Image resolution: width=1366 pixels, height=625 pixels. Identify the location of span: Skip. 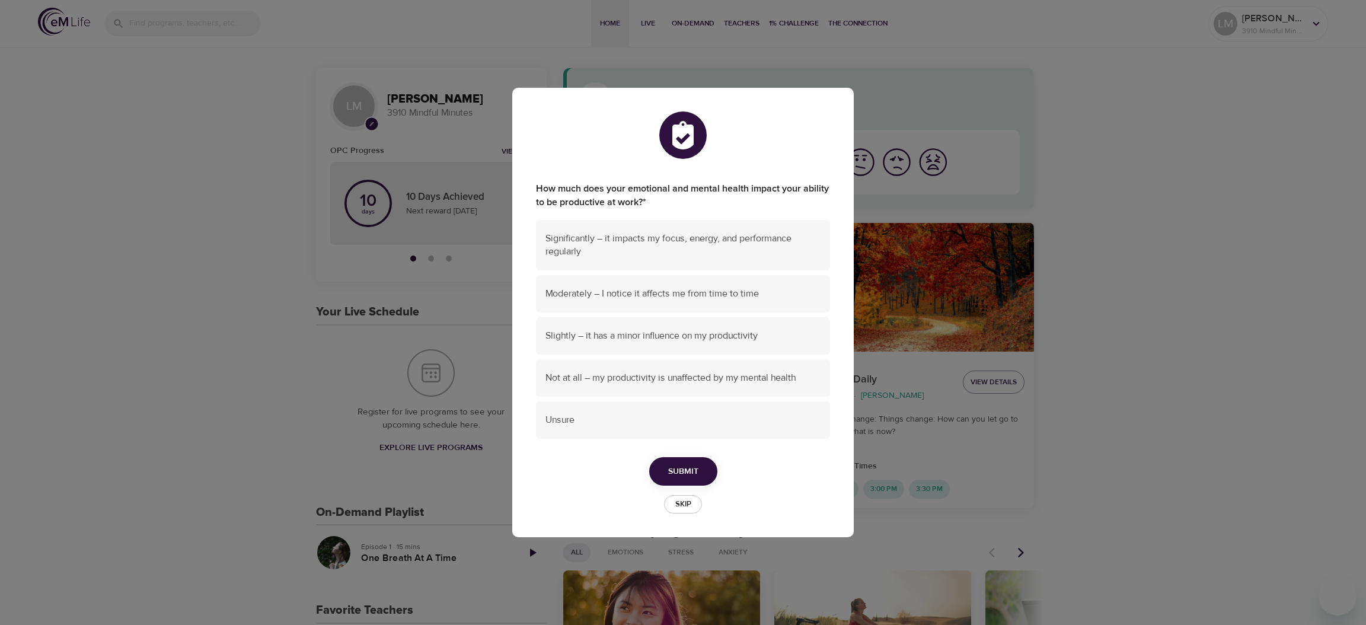
(683, 504).